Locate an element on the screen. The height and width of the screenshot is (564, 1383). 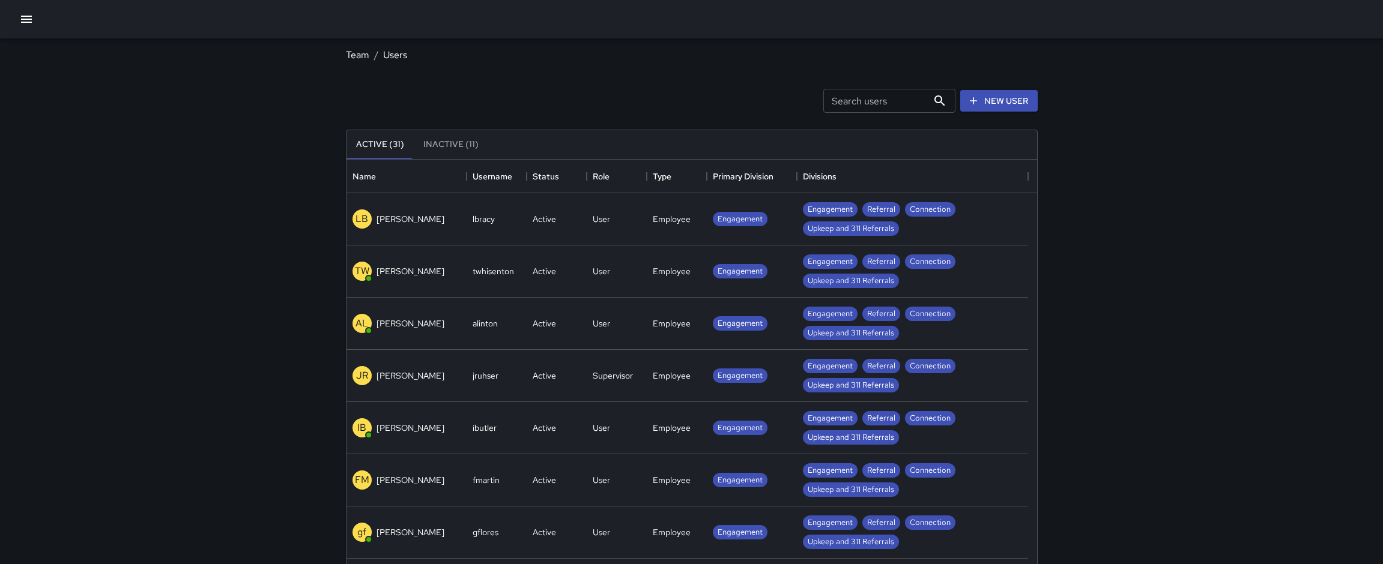
div: ibutler is located at coordinates (484, 428).